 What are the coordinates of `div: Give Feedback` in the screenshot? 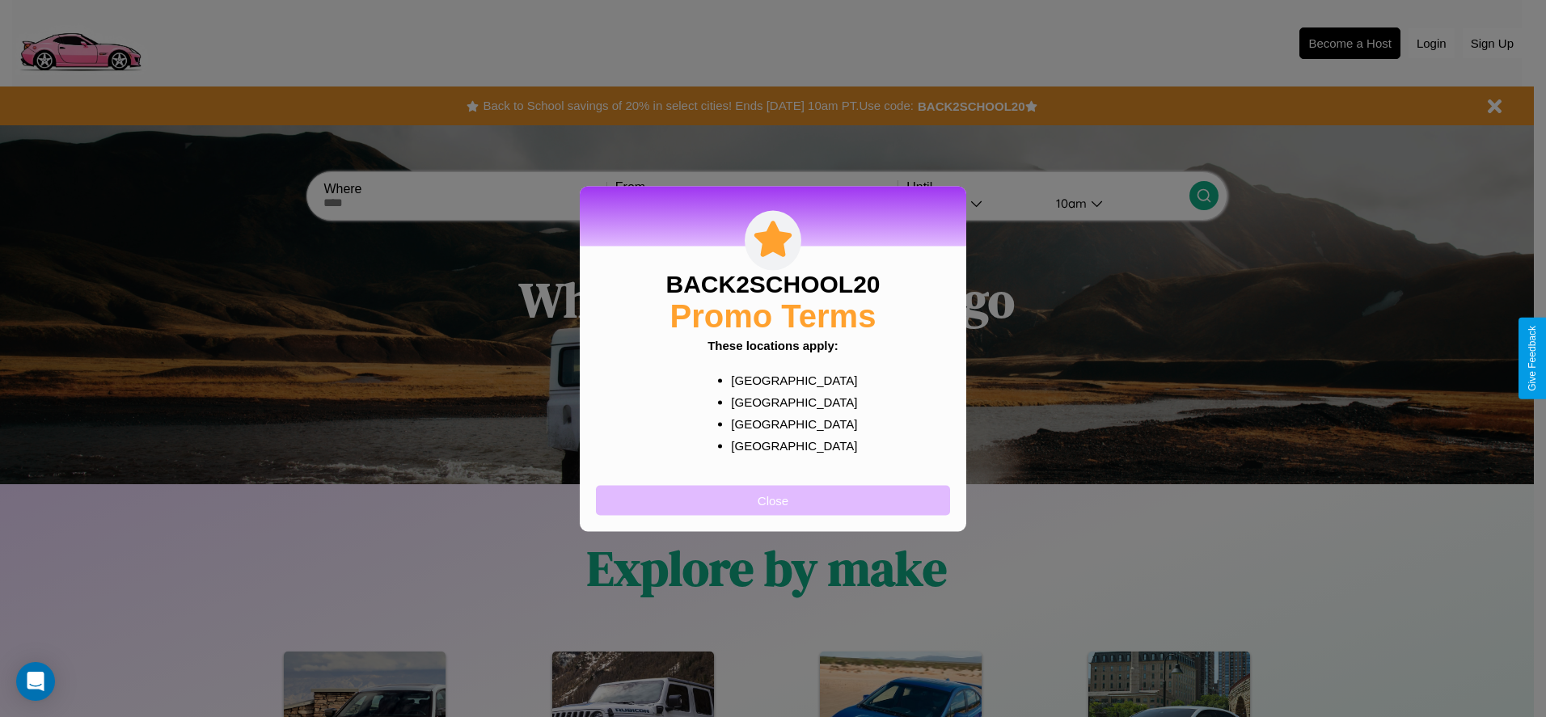 It's located at (1532, 358).